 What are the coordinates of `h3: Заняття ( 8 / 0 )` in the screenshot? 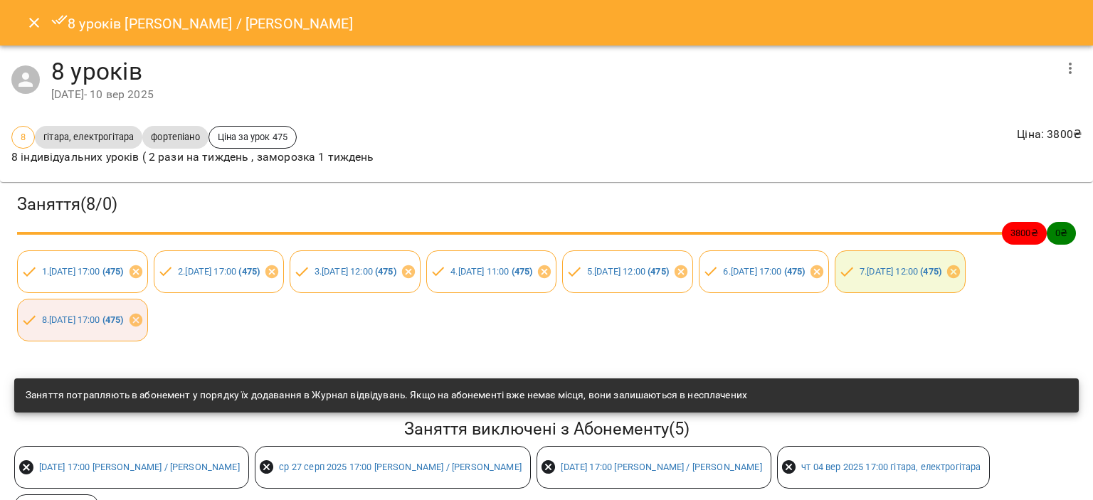 It's located at (546, 204).